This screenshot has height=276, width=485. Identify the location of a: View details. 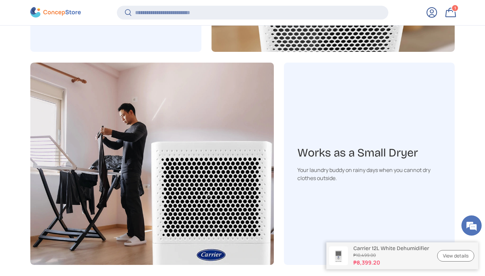
(455, 256).